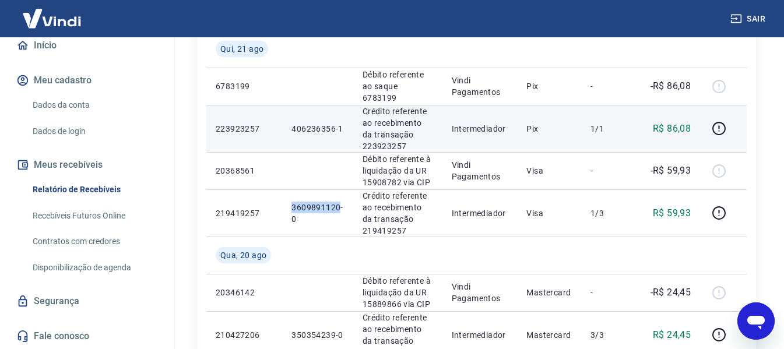 The height and width of the screenshot is (349, 784). What do you see at coordinates (94, 241) in the screenshot?
I see `a: Contratos com credores` at bounding box center [94, 241].